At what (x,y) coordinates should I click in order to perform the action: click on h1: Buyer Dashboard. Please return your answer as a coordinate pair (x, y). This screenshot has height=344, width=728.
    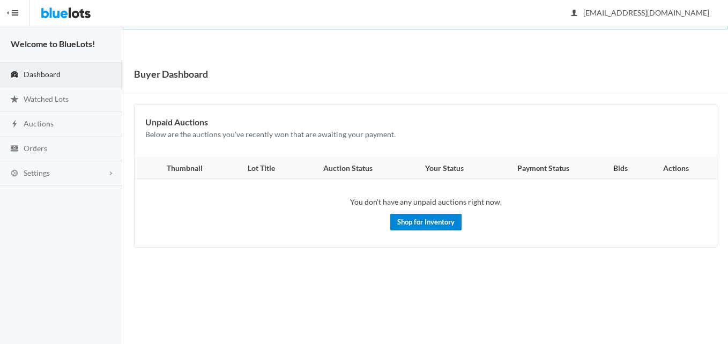
    Looking at the image, I should click on (171, 74).